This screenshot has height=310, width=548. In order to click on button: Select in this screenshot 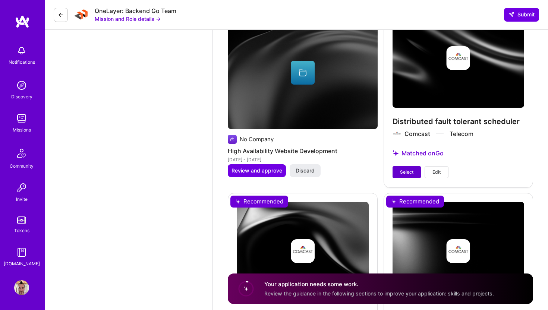, I will do `click(407, 172)`.